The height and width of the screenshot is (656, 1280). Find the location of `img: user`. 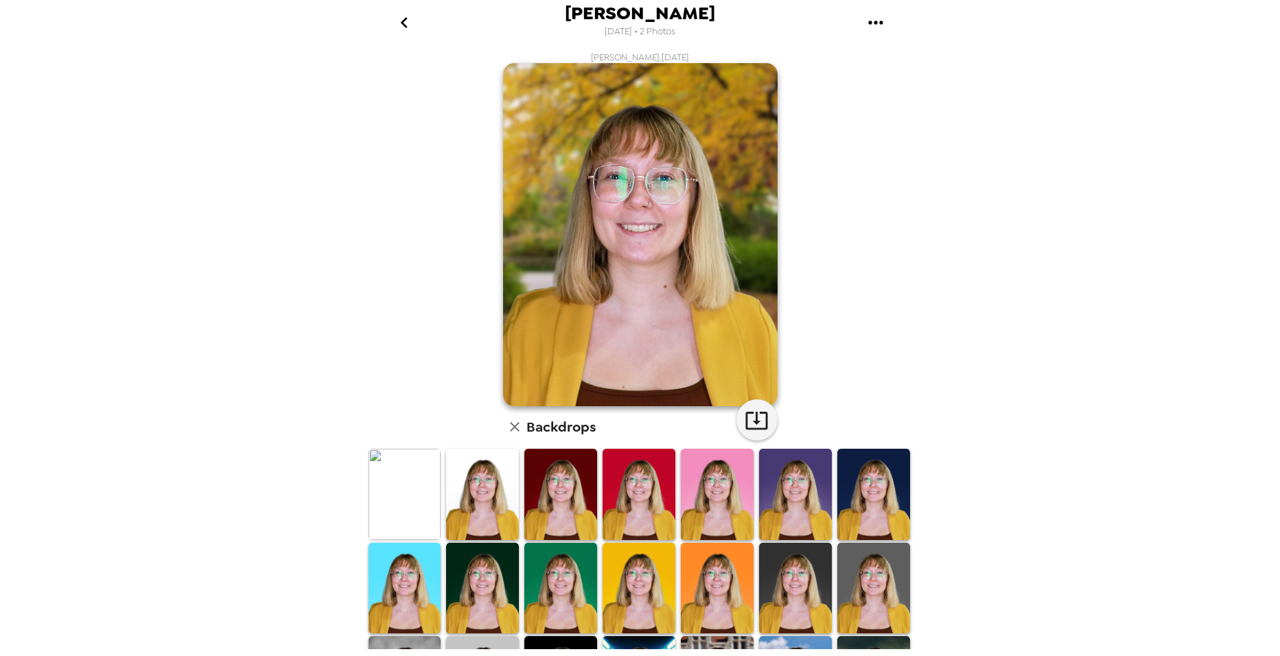

img: user is located at coordinates (640, 235).